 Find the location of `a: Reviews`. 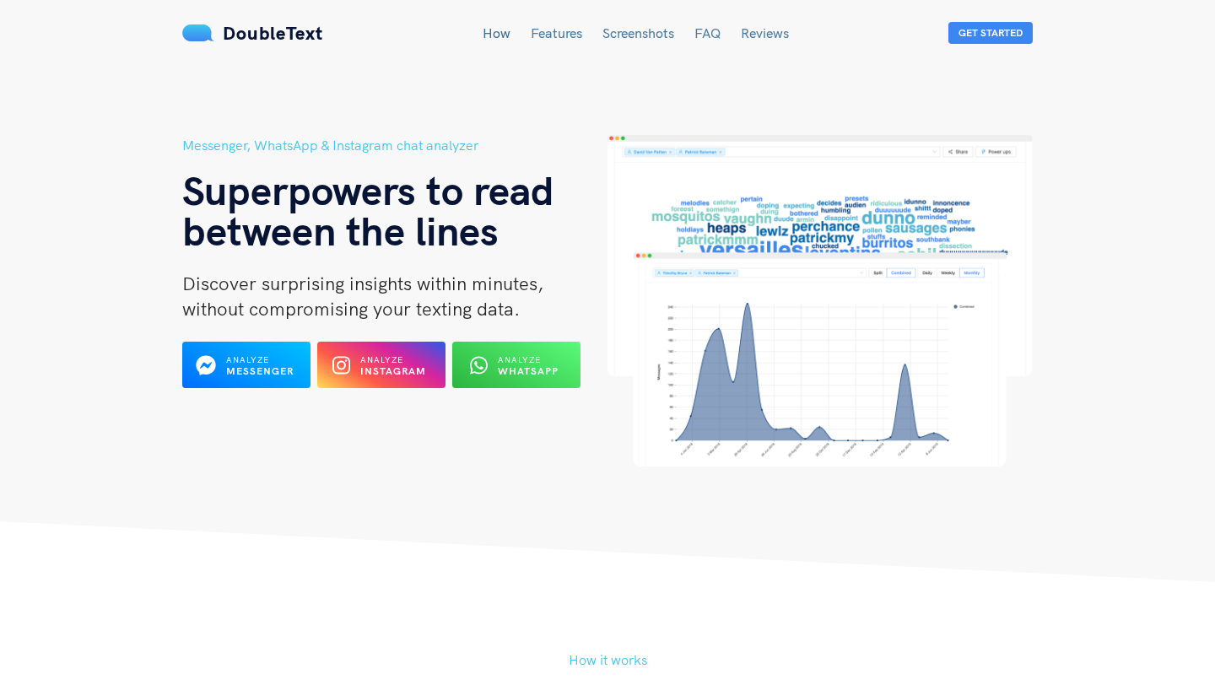

a: Reviews is located at coordinates (764, 33).